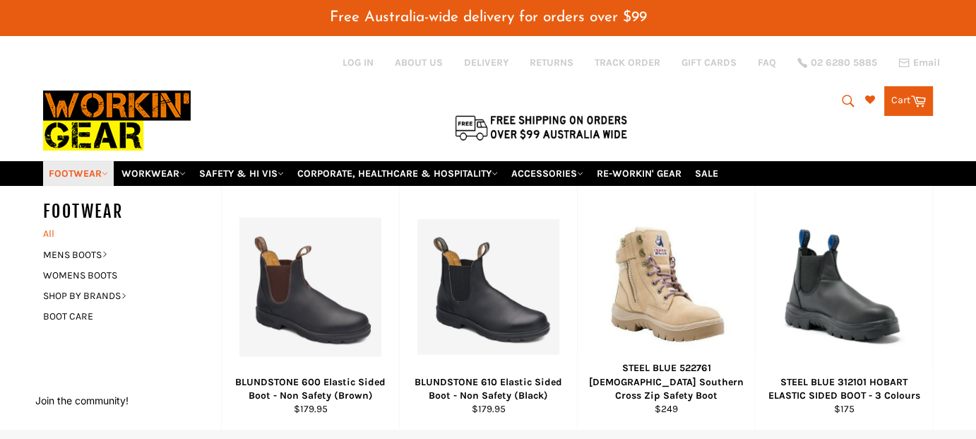 The height and width of the screenshot is (439, 976). Describe the element at coordinates (541, 127) in the screenshot. I see `img: Flat $9.95 shipping Australia wide` at that location.